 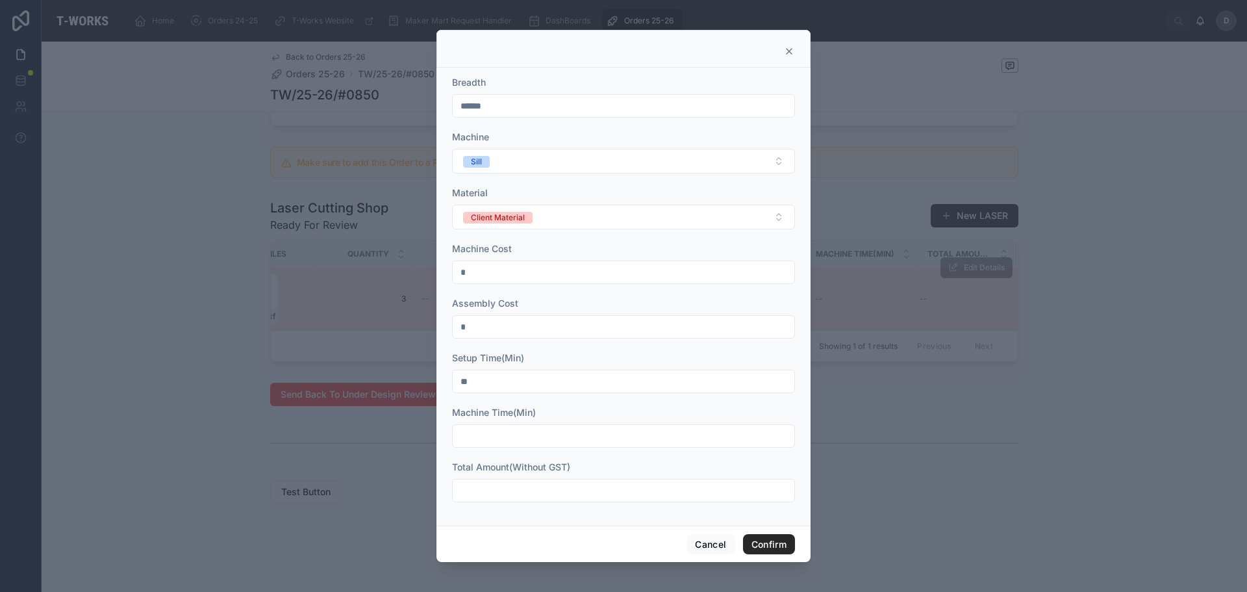 I want to click on span: Setup Time(Min), so click(x=488, y=357).